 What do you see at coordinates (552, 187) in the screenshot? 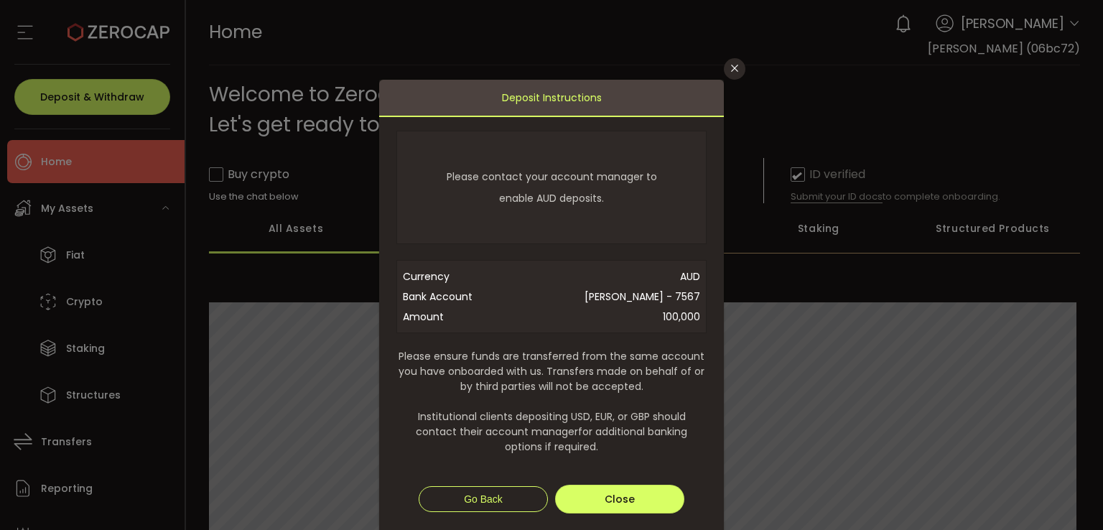
I see `span: Please contact your account manager to enable AUD deposits.` at bounding box center [552, 187].